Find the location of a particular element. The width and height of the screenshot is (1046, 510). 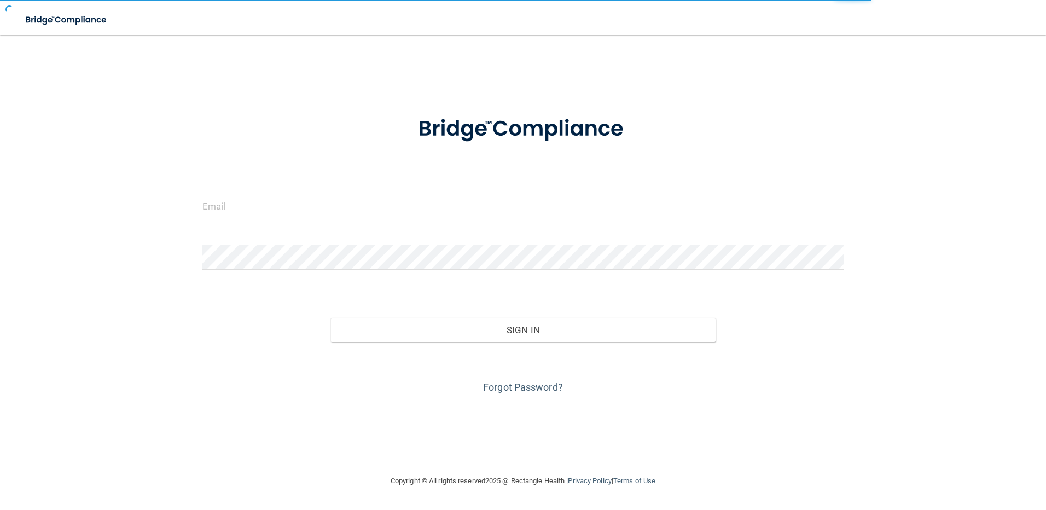

a: Privacy Policy is located at coordinates (589, 480).